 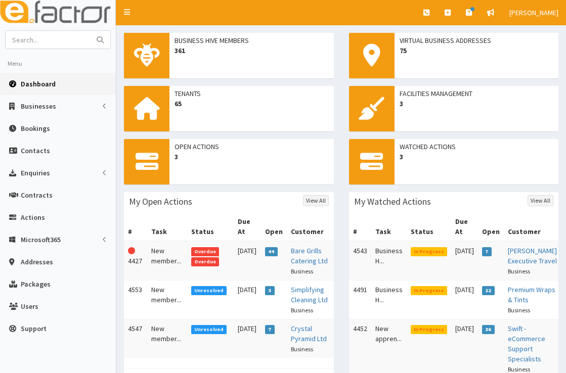 What do you see at coordinates (251, 51) in the screenshot?
I see `span: 361` at bounding box center [251, 51].